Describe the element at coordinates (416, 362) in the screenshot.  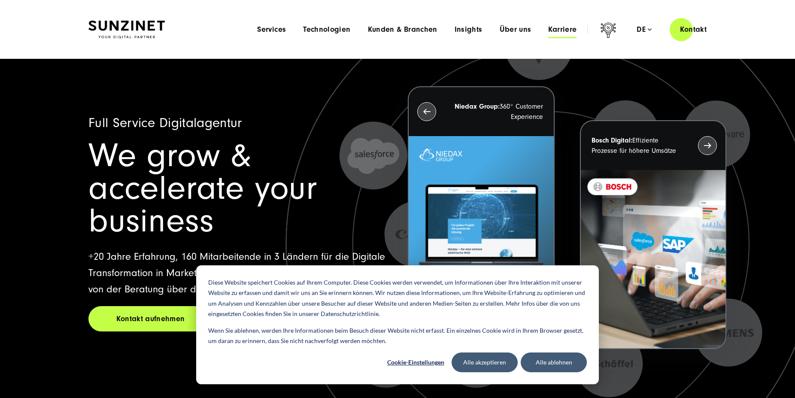
I see `button: Cookie-Einstellungen` at that location.